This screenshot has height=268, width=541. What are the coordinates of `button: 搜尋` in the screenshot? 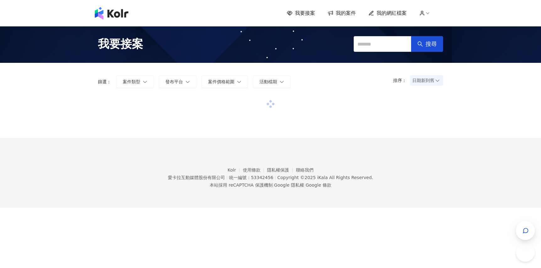 It's located at (427, 44).